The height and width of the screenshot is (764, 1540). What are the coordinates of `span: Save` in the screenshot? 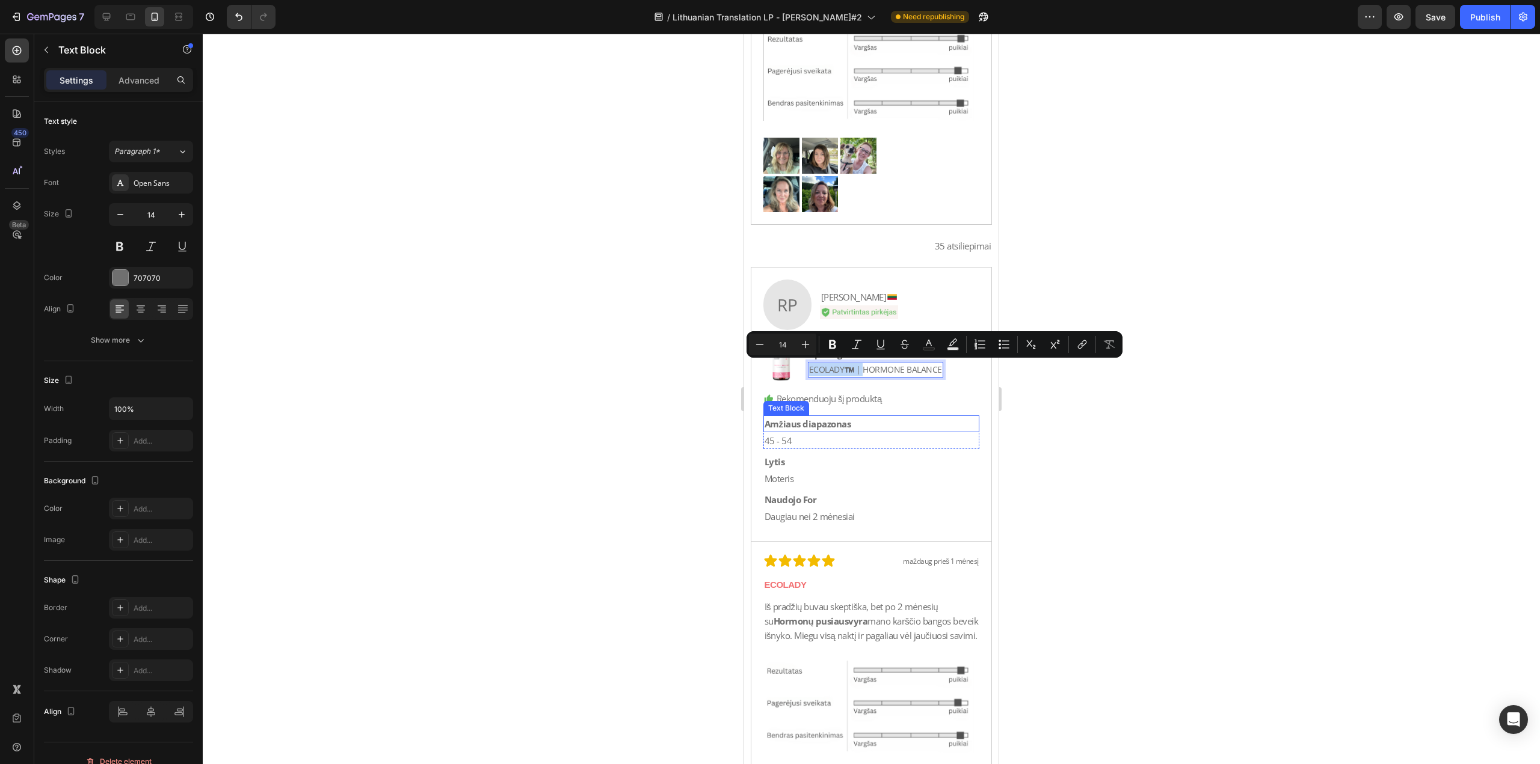 It's located at (1435, 17).